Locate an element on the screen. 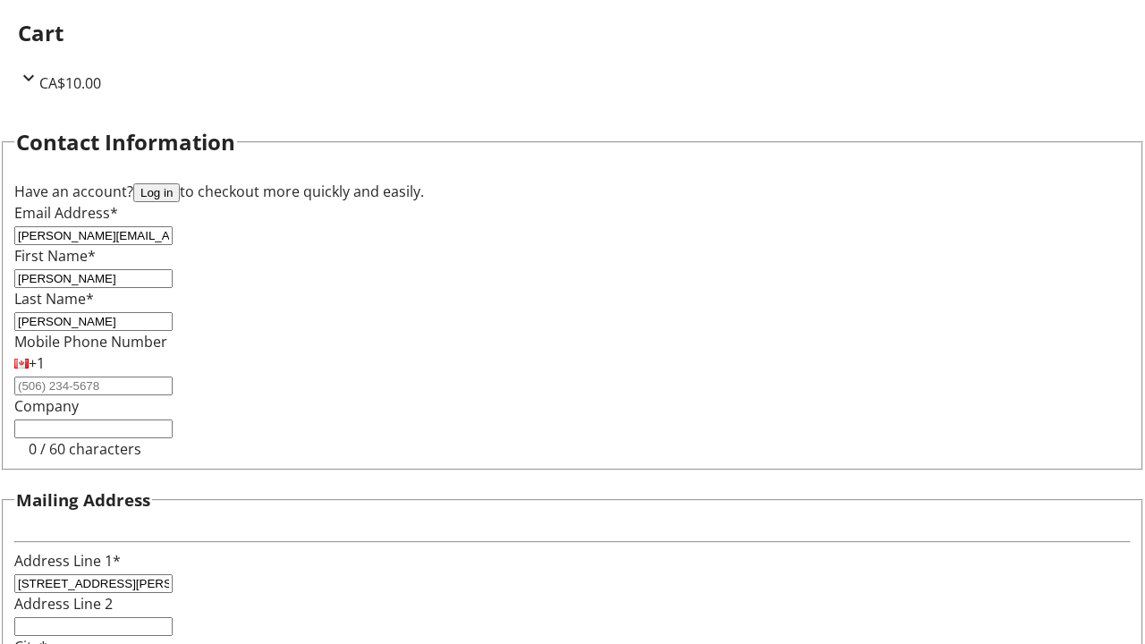 Image resolution: width=1145 pixels, height=644 pixels. label: Address Line 1* is located at coordinates (67, 561).